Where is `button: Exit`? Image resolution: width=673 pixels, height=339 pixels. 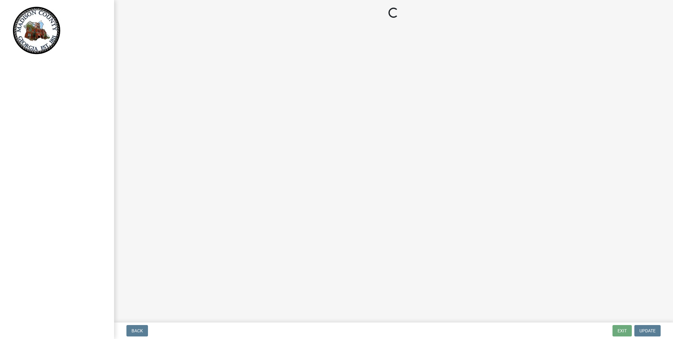 button: Exit is located at coordinates (622, 330).